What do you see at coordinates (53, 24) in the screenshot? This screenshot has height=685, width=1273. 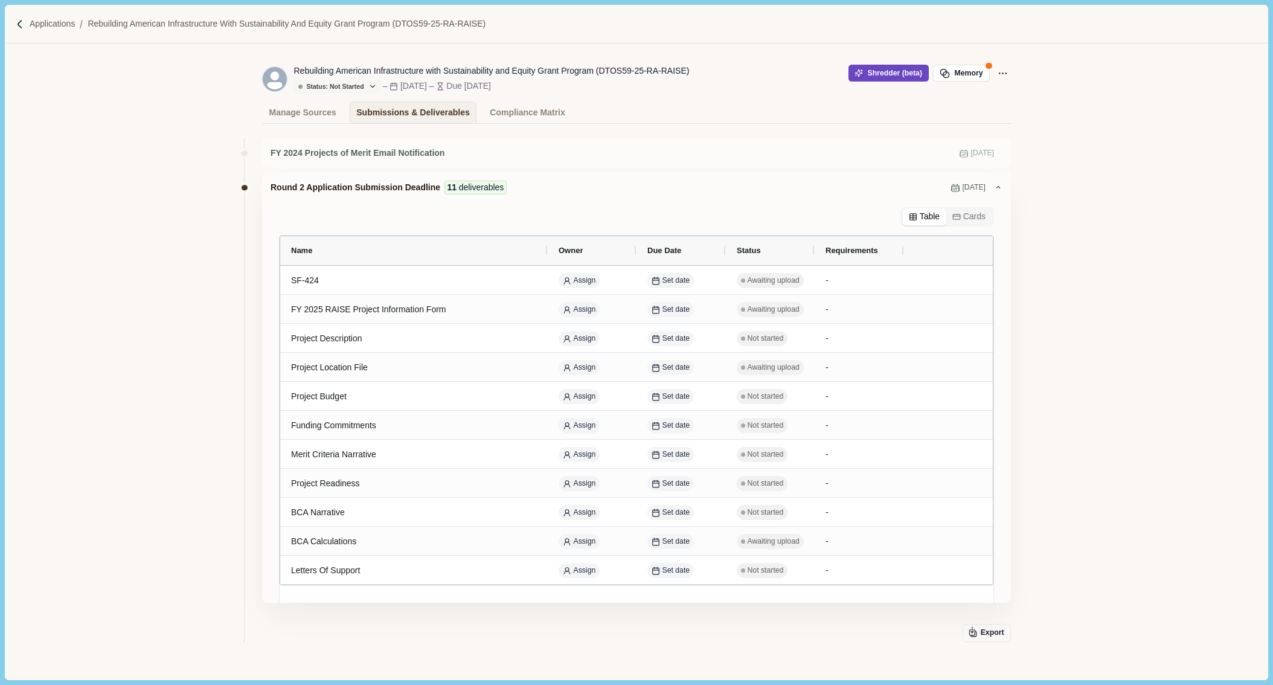 I see `a: Applications` at bounding box center [53, 24].